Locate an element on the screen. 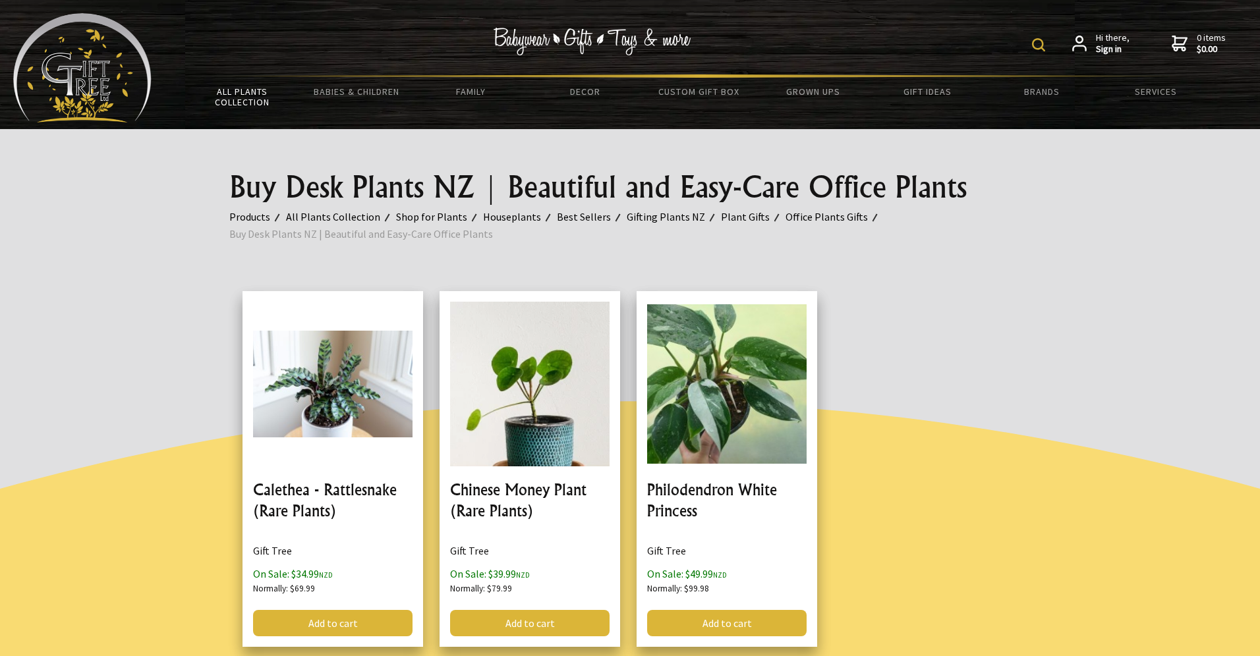  a: Gifting Plants NZ is located at coordinates (673, 217).